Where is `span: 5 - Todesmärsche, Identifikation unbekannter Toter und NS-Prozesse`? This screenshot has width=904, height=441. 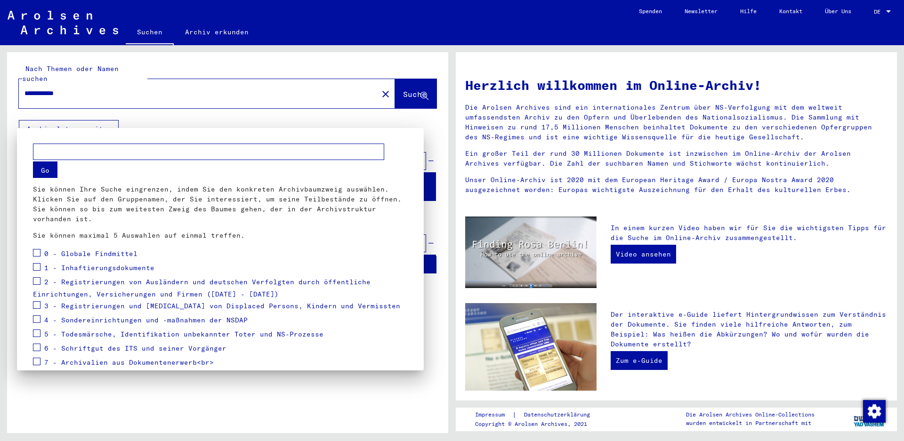
span: 5 - Todesmärsche, Identifikation unbekannter Toter und NS-Prozesse is located at coordinates (184, 334).